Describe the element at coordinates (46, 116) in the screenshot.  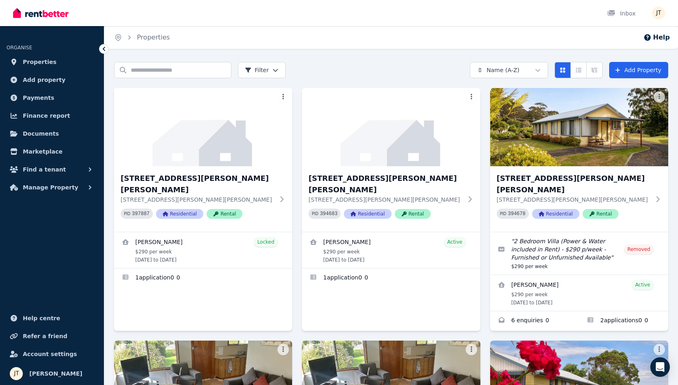
I see `span: Finance report` at that location.